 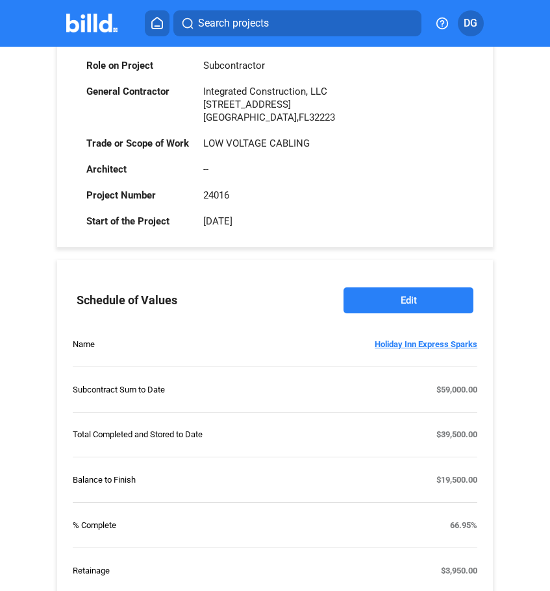 I want to click on span: FL, so click(x=304, y=117).